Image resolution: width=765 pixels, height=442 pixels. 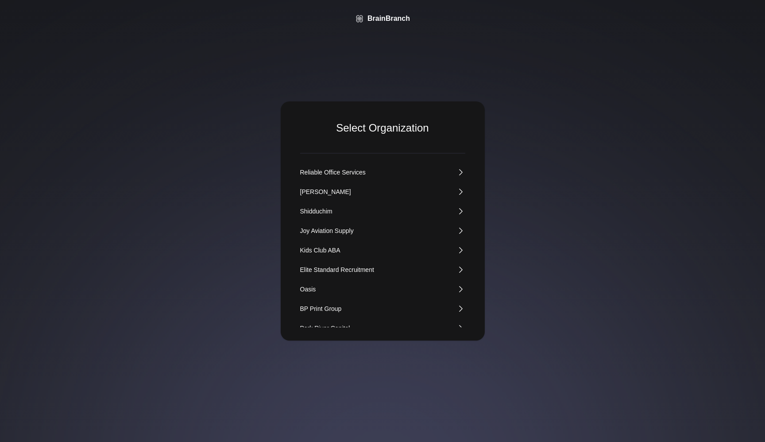 I want to click on div: Oasis, so click(x=308, y=289).